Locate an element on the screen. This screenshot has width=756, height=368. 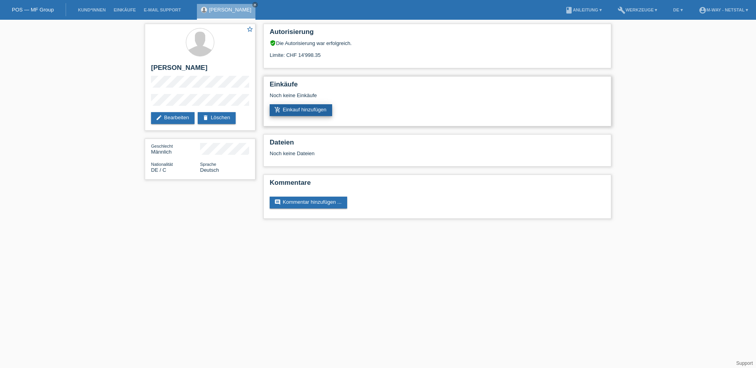
a: editBearbeiten is located at coordinates (173, 118).